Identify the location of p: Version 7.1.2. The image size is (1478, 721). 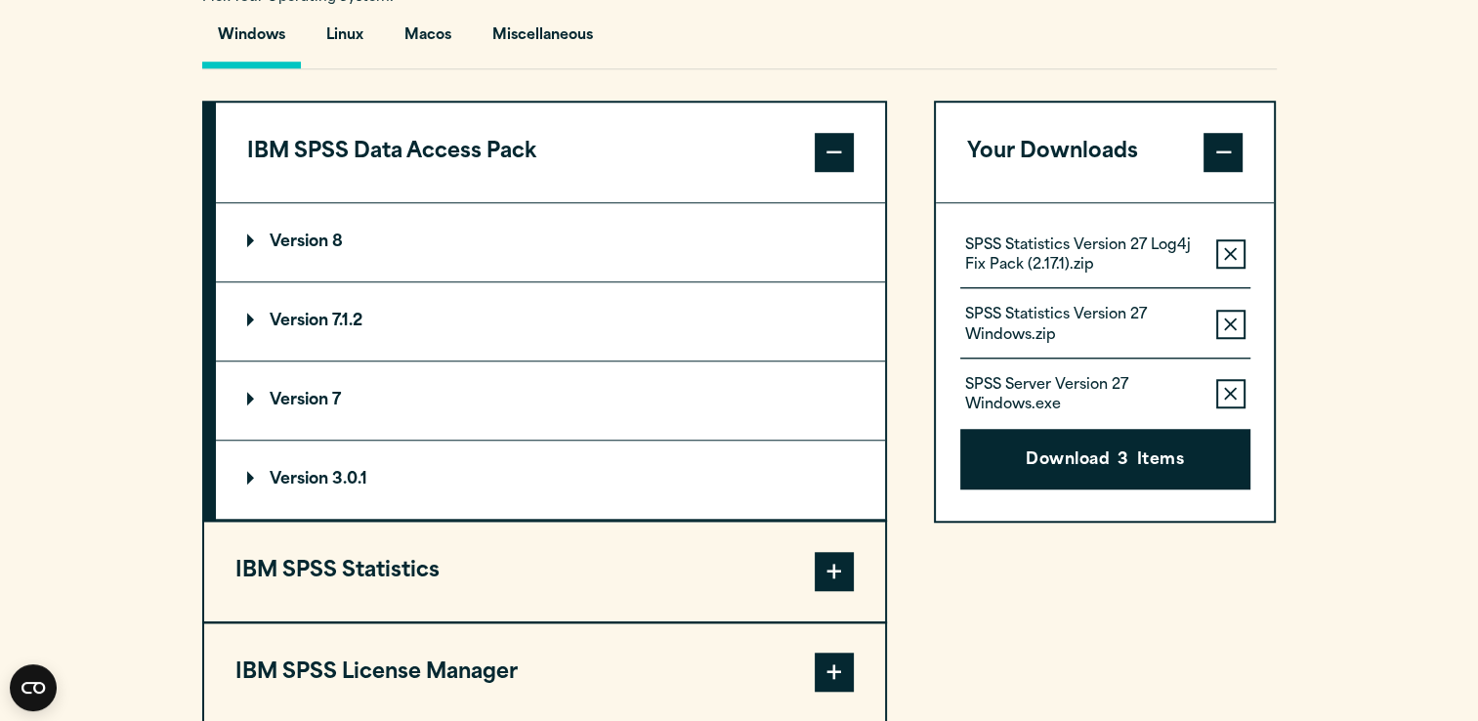
(305, 321).